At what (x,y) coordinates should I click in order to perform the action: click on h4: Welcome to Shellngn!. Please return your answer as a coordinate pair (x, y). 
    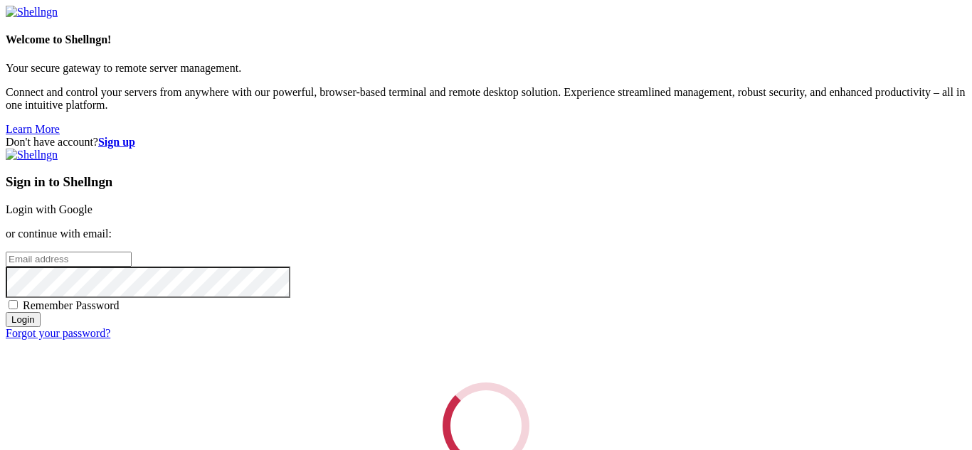
    Looking at the image, I should click on (486, 40).